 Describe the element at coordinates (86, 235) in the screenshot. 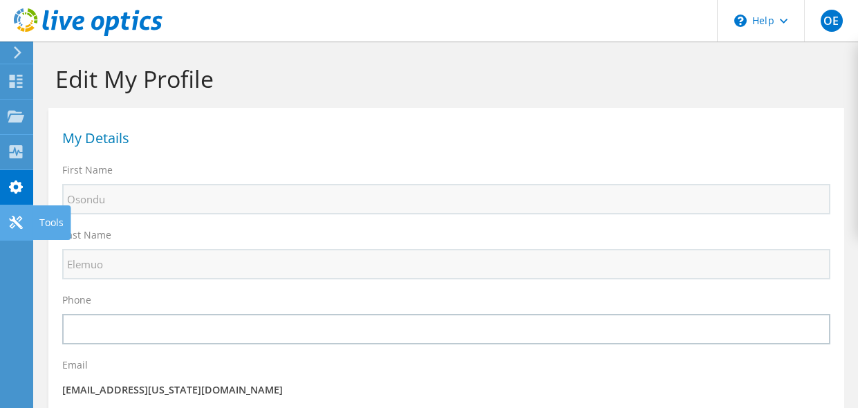

I see `label: Last Name` at that location.